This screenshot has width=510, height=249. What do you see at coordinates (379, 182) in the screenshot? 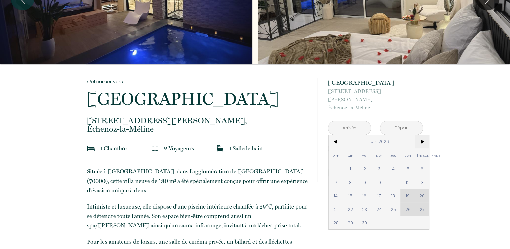
I see `span: 10` at bounding box center [379, 182].